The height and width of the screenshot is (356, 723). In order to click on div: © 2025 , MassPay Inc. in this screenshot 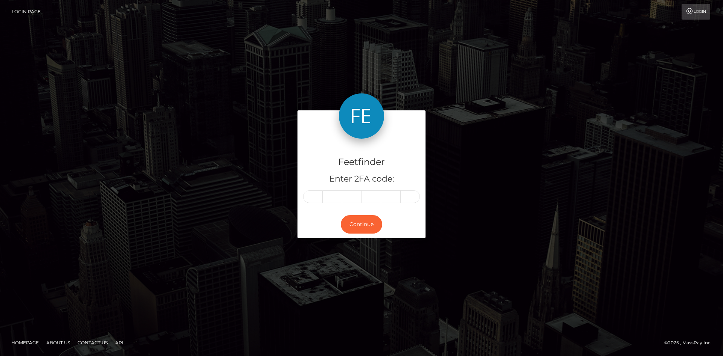, I will do `click(691, 343)`.